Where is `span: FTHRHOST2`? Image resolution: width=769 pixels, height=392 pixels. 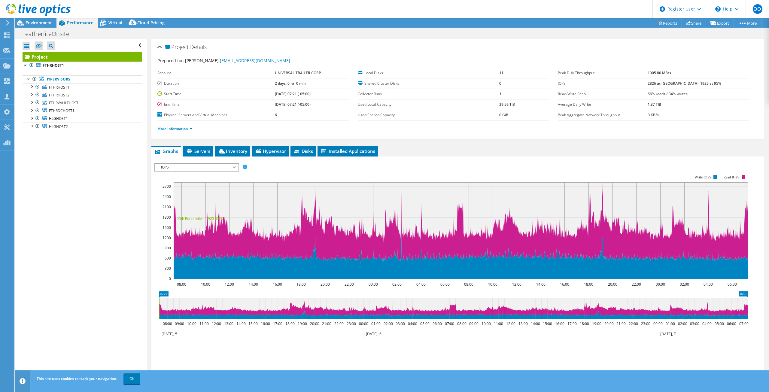
span: FTHRHOST2 is located at coordinates (59, 95).